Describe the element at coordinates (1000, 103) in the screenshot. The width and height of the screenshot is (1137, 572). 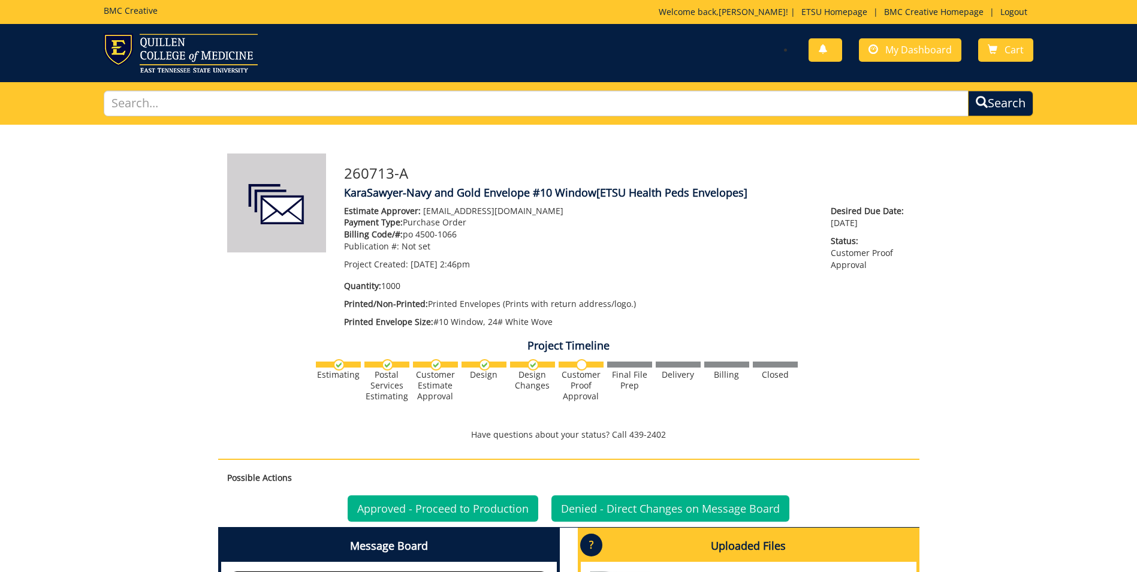
I see `button: Search` at that location.